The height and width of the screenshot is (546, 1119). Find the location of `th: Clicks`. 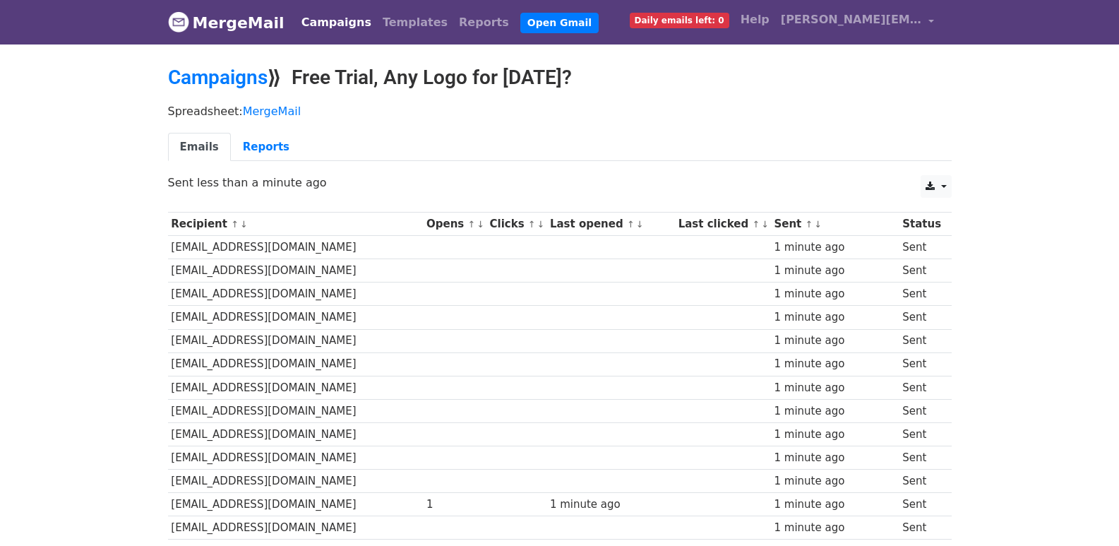

th: Clicks is located at coordinates (516, 224).